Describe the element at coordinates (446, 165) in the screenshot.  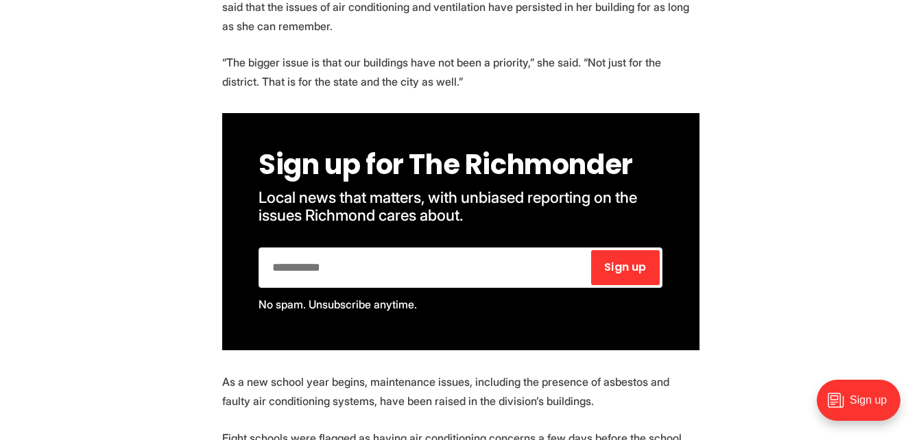
I see `span: Sign up for The Richmonder` at that location.